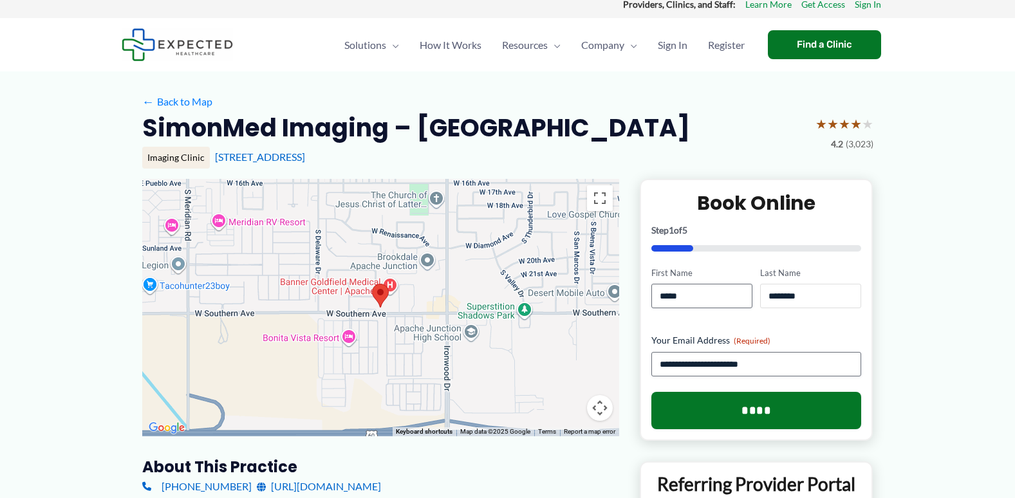 Image resolution: width=1015 pixels, height=498 pixels. I want to click on span: Sign In, so click(673, 45).